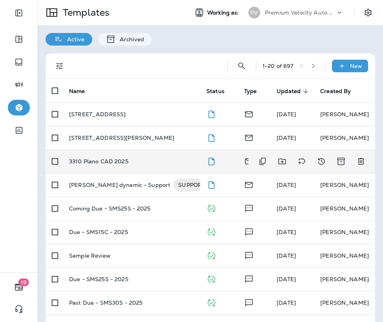  Describe the element at coordinates (192, 185) in the screenshot. I see `span: SUPPORT` at that location.